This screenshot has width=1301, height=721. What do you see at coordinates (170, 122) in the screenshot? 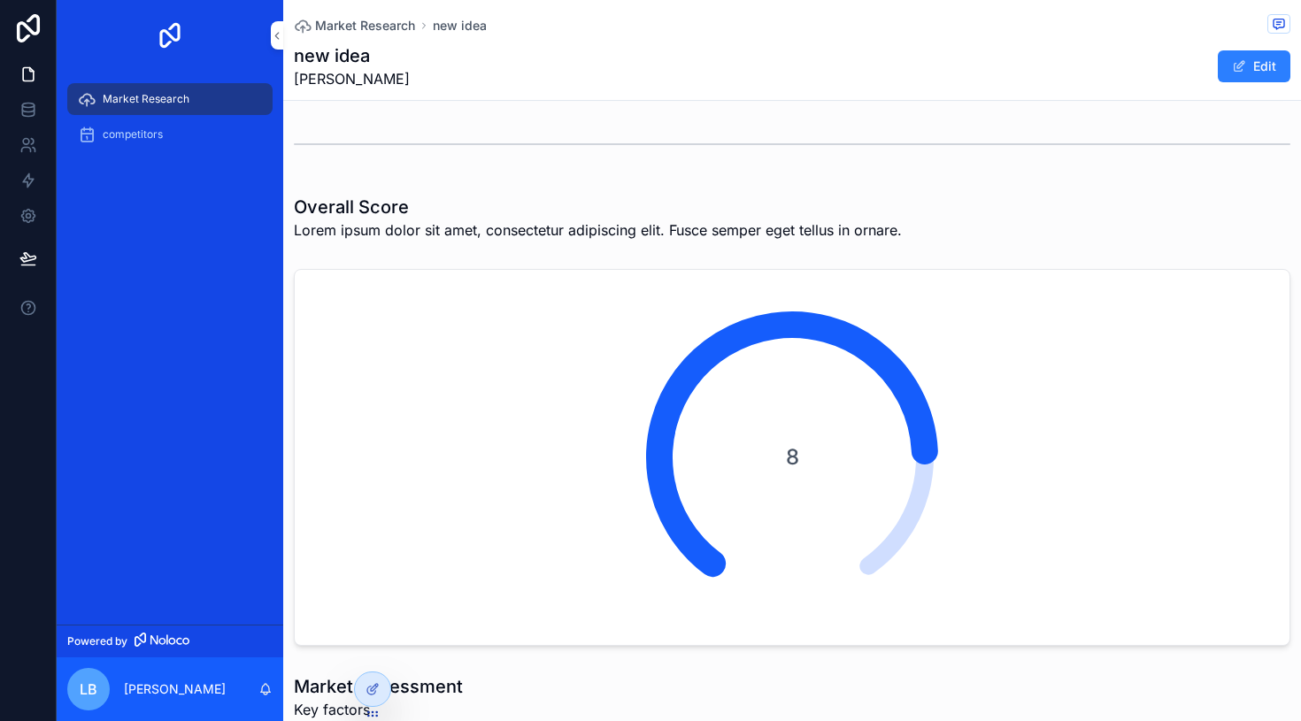
I see `div: scrollable content` at bounding box center [170, 122].